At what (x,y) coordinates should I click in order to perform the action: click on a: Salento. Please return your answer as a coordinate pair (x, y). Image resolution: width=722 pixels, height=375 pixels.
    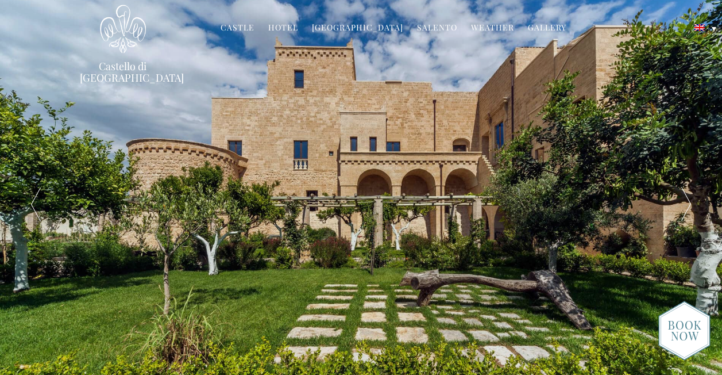
    Looking at the image, I should click on (437, 28).